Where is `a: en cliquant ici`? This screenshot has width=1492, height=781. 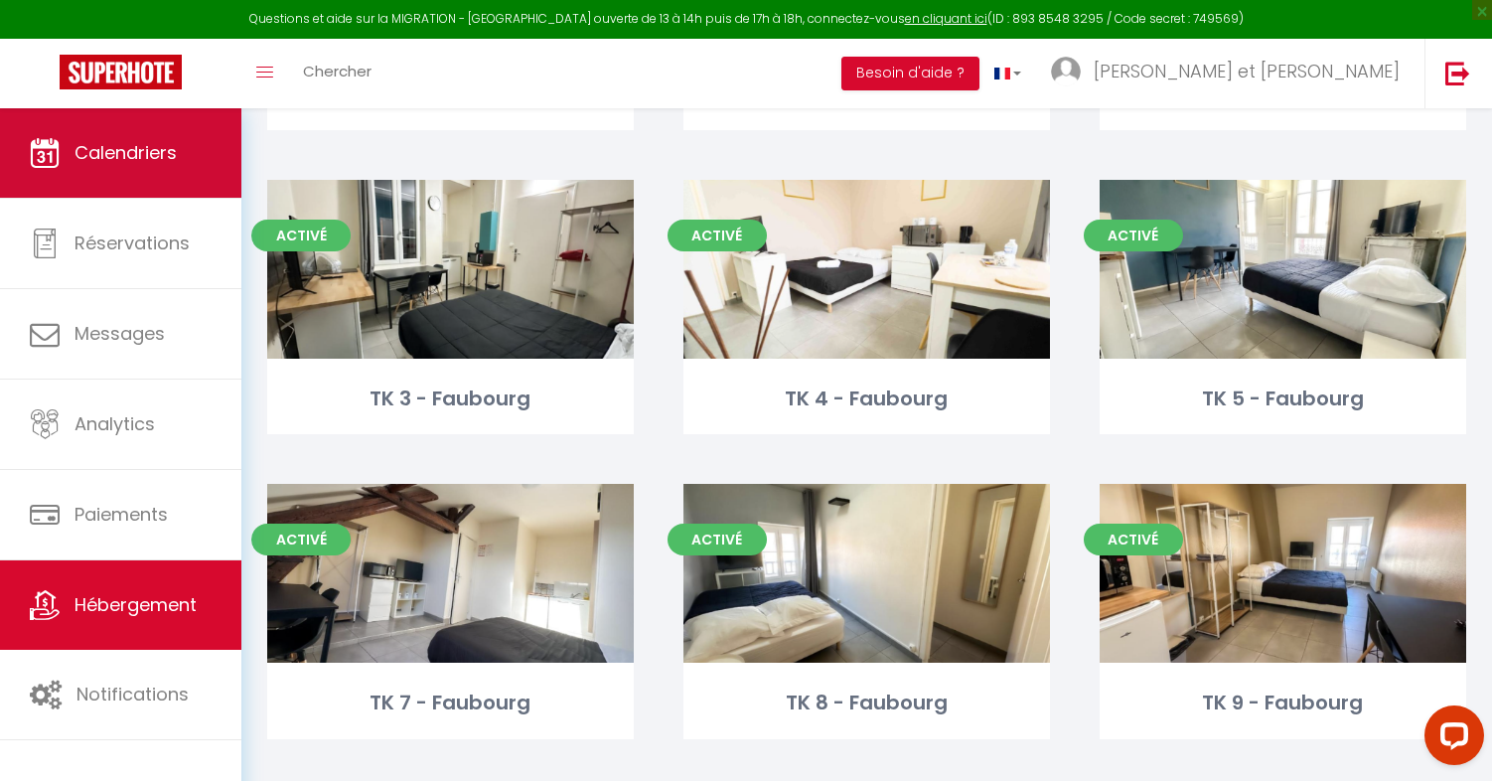 a: en cliquant ici is located at coordinates (946, 18).